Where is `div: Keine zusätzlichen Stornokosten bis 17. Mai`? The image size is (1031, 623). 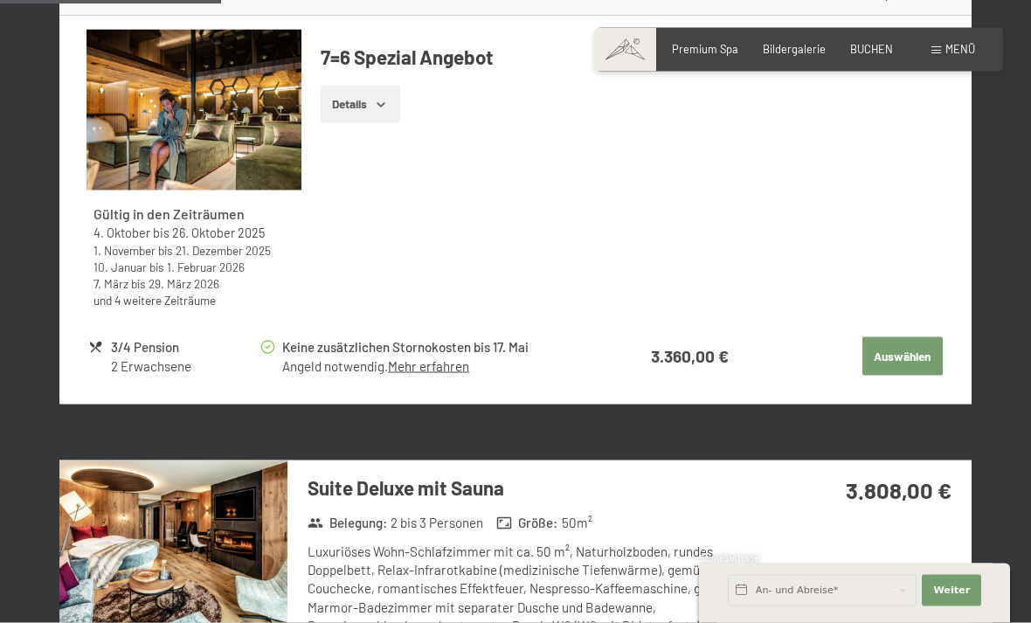 div: Keine zusätzlichen Stornokosten bis 17. Mai is located at coordinates (440, 347).